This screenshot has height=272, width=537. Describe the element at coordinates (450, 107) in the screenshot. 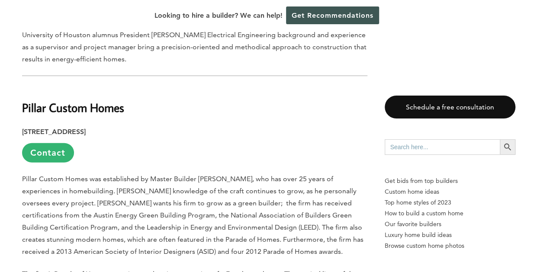

I see `a: Schedule a free consultation` at that location.